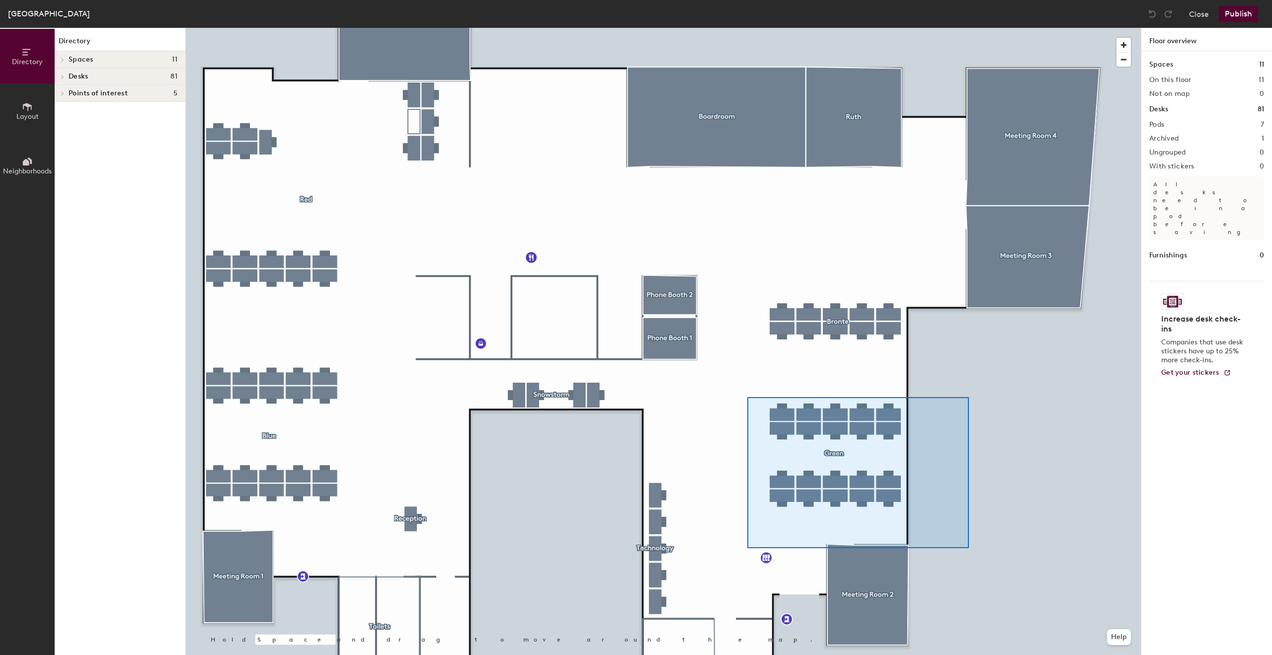  Describe the element at coordinates (1203, 324) in the screenshot. I see `h4: Increase desk check-ins` at that location.